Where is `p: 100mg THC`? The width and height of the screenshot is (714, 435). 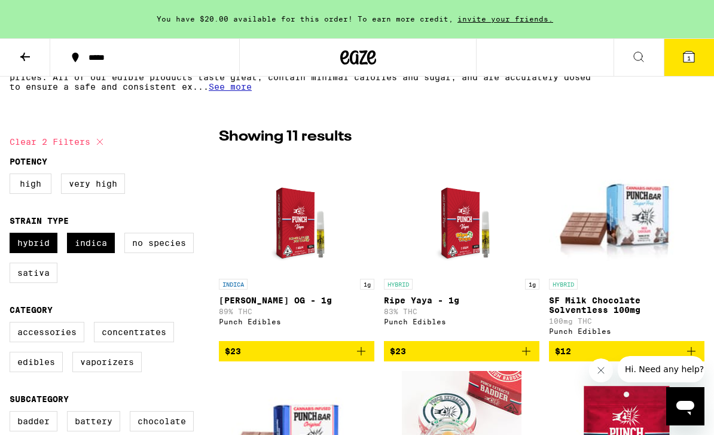 p: 100mg THC is located at coordinates (627, 321).